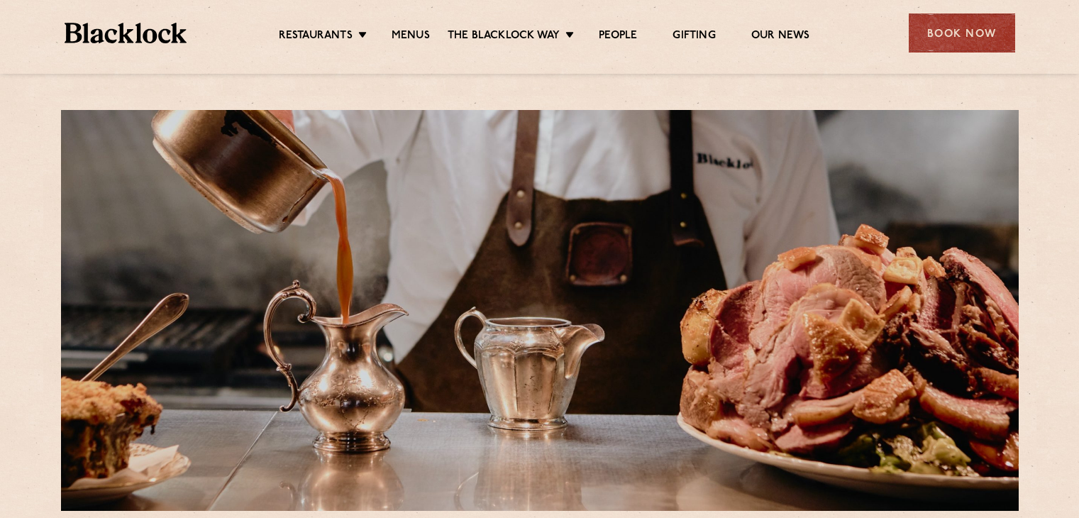 The width and height of the screenshot is (1079, 518). What do you see at coordinates (694, 37) in the screenshot?
I see `a: Gifting` at bounding box center [694, 37].